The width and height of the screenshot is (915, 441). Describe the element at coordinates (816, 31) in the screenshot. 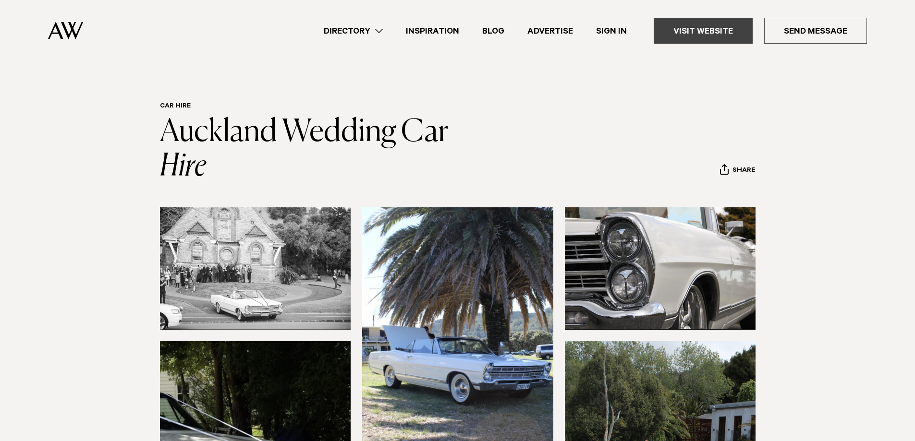

I see `a: Send Message` at that location.